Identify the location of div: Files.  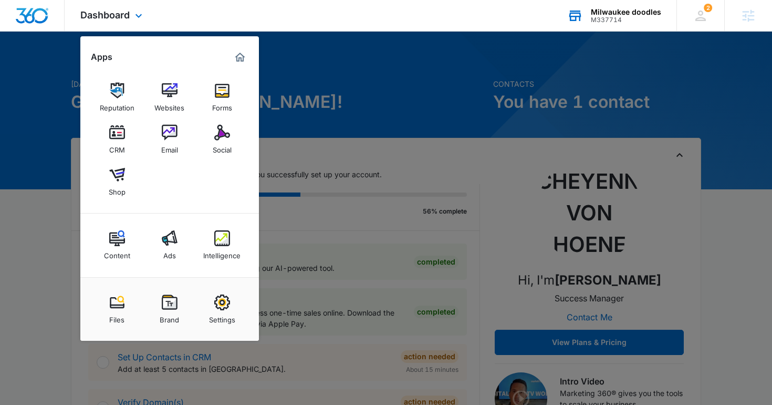
(117, 317).